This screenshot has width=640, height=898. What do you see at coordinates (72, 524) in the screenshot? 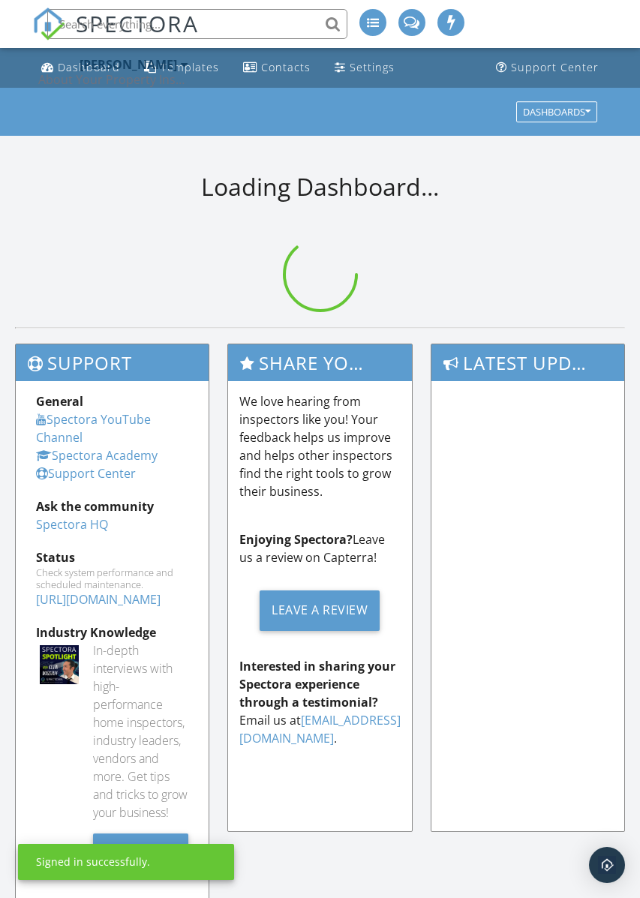
I see `a: Spectora HQ` at bounding box center [72, 524].